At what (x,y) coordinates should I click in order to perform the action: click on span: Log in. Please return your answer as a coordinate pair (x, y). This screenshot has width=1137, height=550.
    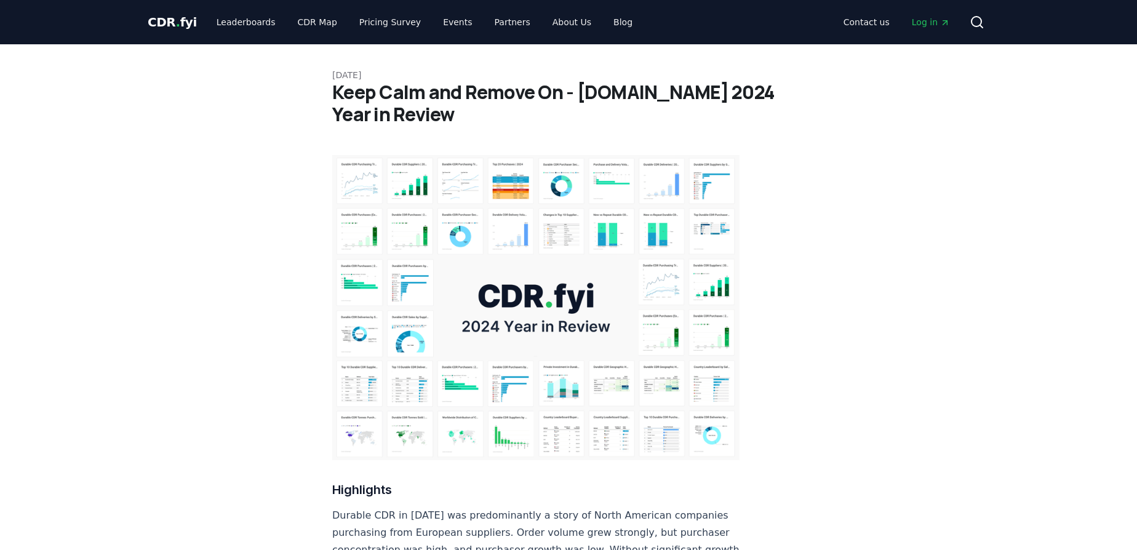
    Looking at the image, I should click on (931, 22).